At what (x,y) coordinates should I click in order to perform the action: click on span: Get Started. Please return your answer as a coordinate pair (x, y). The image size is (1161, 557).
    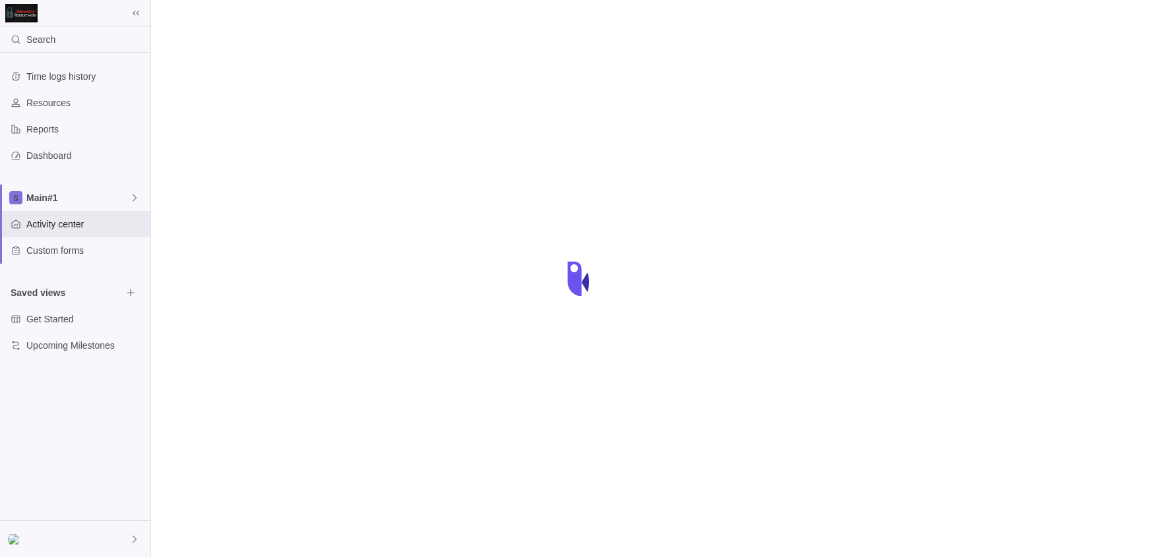
    Looking at the image, I should click on (86, 319).